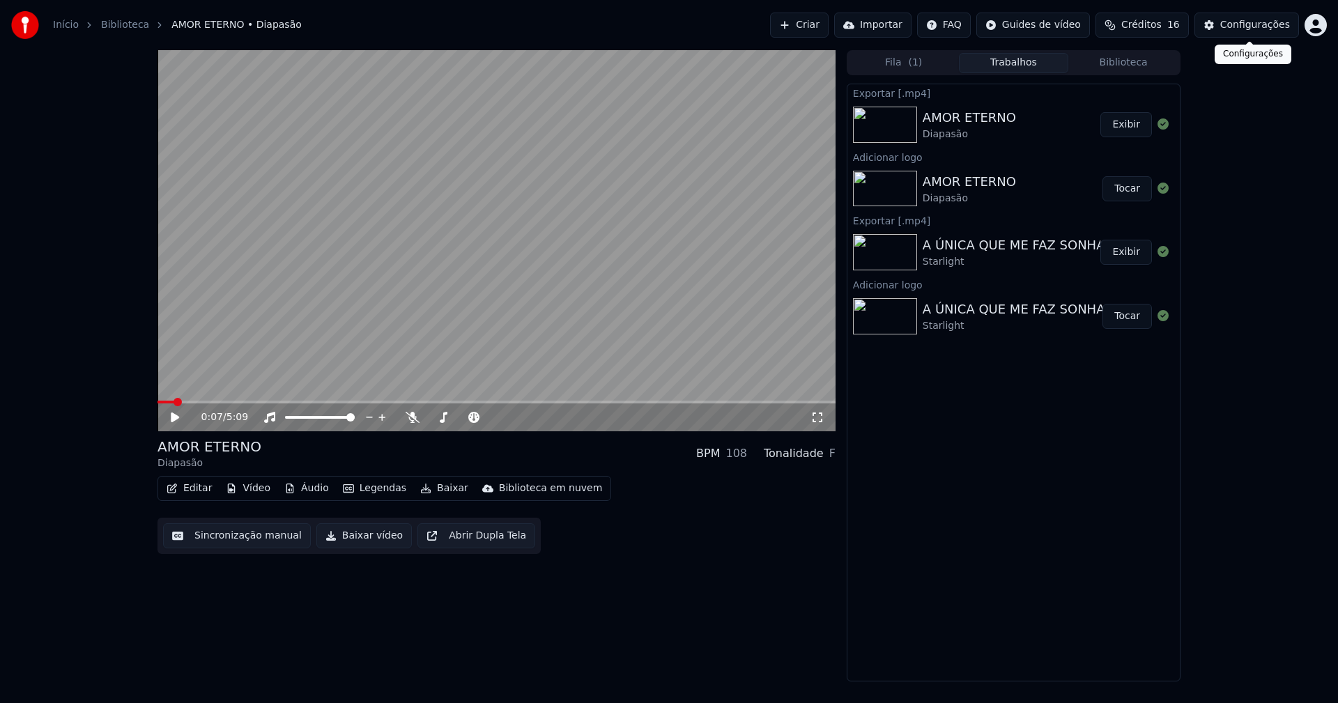 This screenshot has width=1338, height=703. I want to click on span: AMOR ETERNO • Diapasão, so click(236, 25).